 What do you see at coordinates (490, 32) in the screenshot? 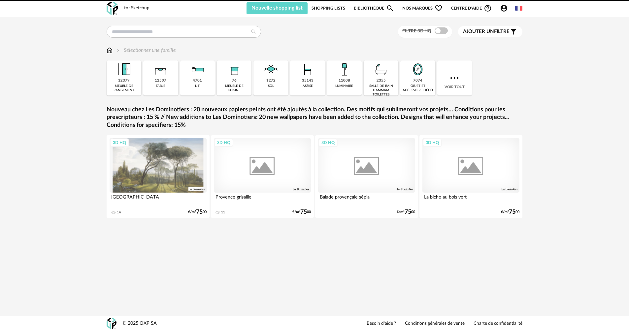
I see `button: Ajouter unfiltre Filter icon` at bounding box center [490, 32].